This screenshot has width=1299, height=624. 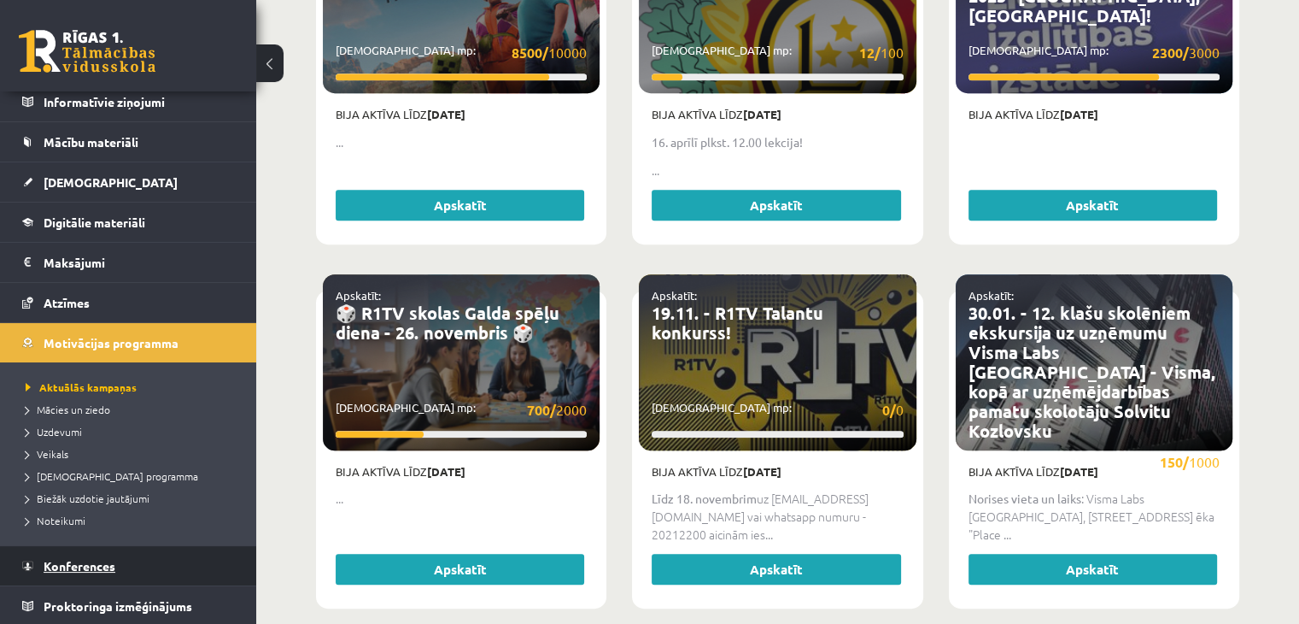 What do you see at coordinates (81, 387) in the screenshot?
I see `span: Aktuālās kampaņas` at bounding box center [81, 387].